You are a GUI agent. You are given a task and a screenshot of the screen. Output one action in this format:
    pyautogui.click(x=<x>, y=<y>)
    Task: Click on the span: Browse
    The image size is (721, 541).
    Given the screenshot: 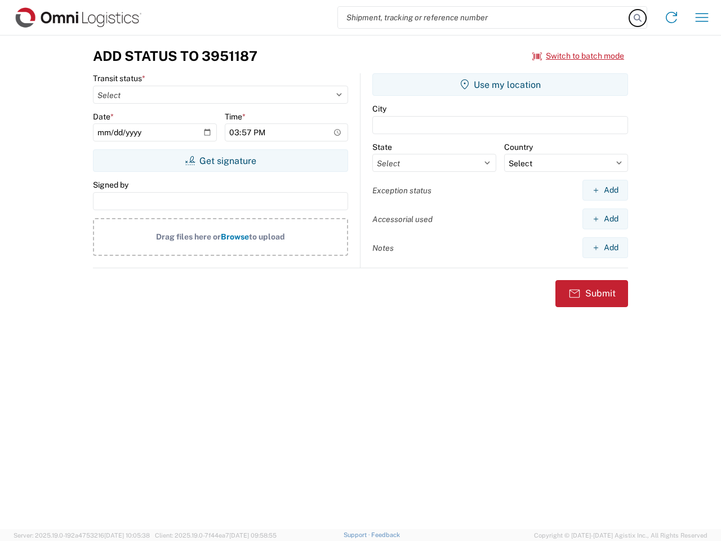 What is the action you would take?
    pyautogui.click(x=235, y=237)
    